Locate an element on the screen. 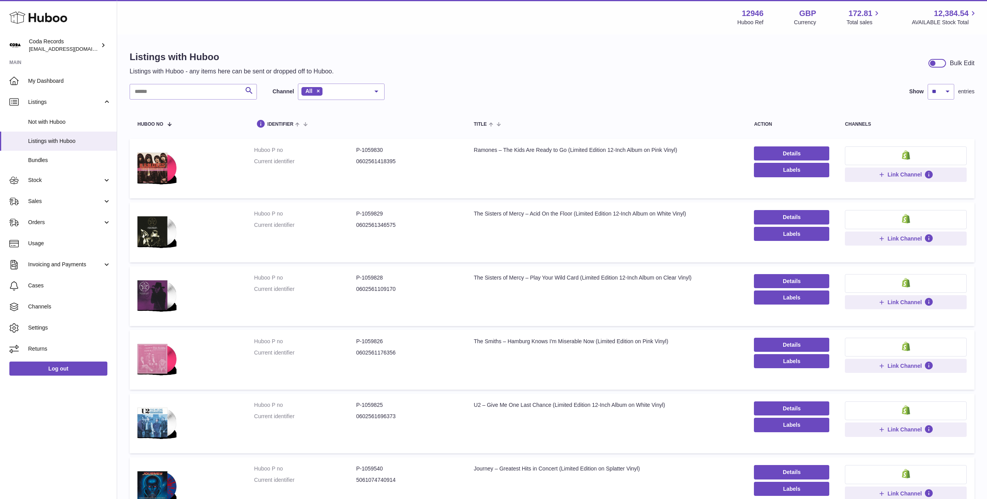 The width and height of the screenshot is (987, 499). span: Returns is located at coordinates (70, 349).